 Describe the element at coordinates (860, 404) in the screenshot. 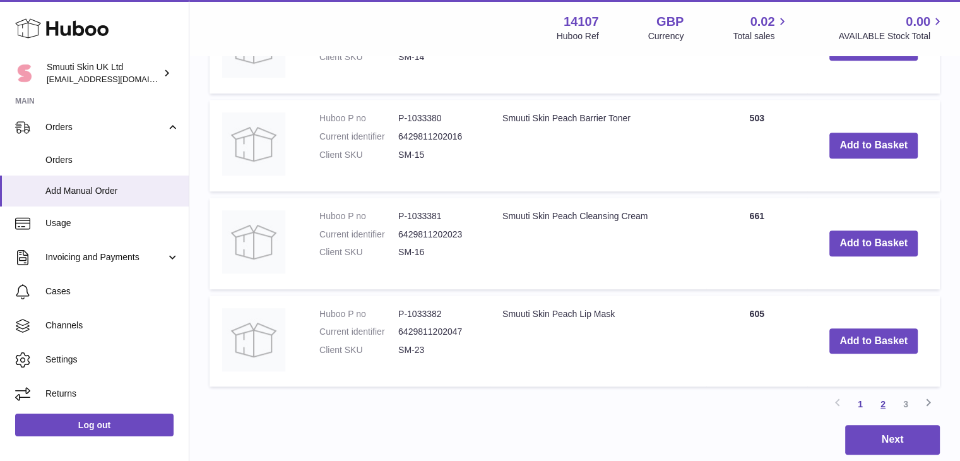

I see `a: 1` at that location.